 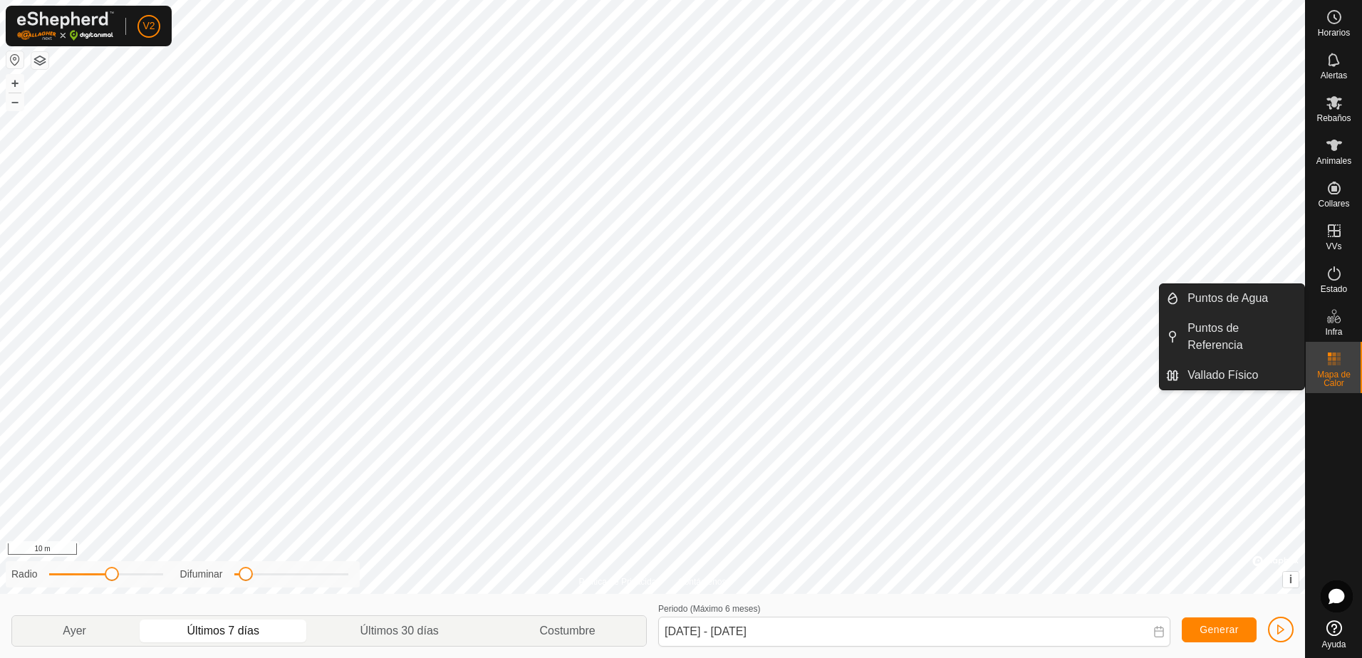 I want to click on span: Horarios, so click(x=1334, y=33).